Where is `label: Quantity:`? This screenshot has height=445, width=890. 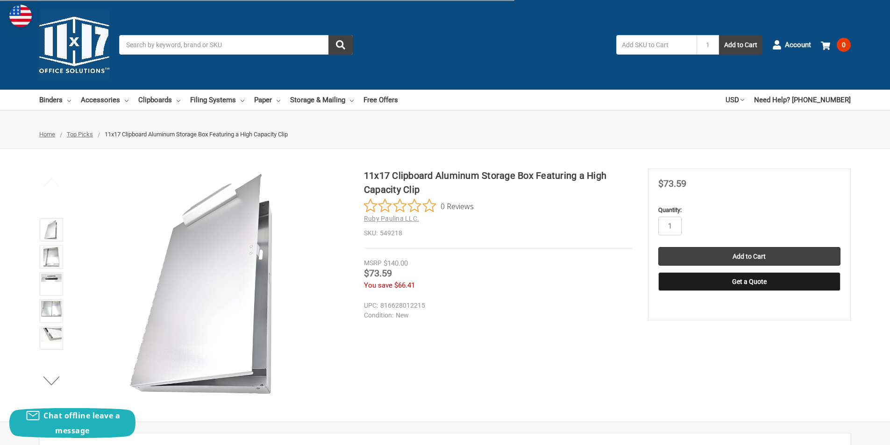
label: Quantity: is located at coordinates (749, 210).